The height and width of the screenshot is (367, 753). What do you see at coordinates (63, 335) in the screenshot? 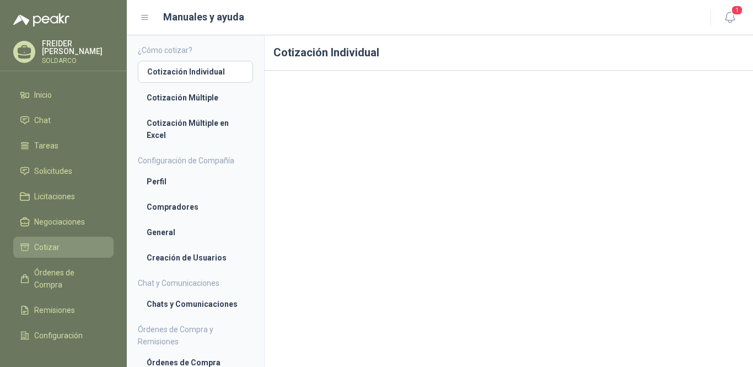
I see `a: Configuración` at bounding box center [63, 335].